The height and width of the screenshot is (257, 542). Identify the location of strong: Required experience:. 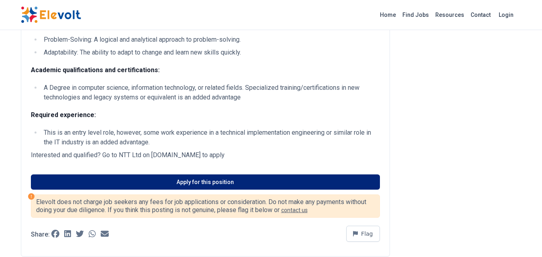
(63, 115).